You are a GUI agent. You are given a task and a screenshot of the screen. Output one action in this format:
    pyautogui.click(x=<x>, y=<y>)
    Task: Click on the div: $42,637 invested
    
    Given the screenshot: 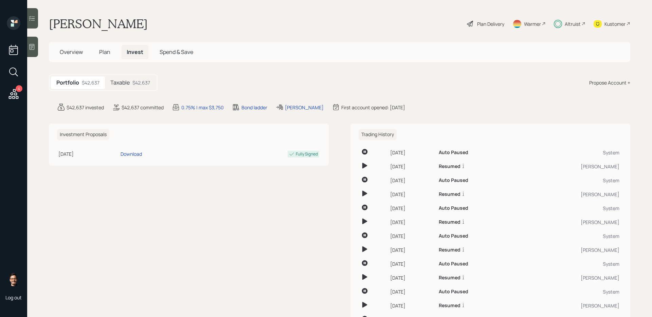 What is the action you would take?
    pyautogui.click(x=85, y=107)
    